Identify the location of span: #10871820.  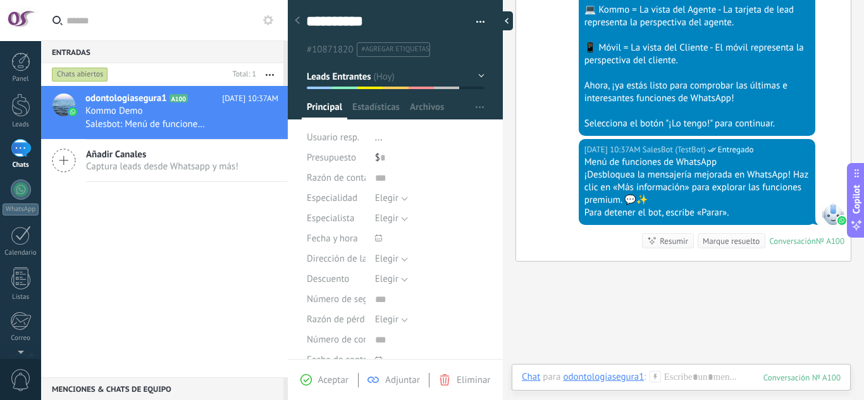
(330, 49).